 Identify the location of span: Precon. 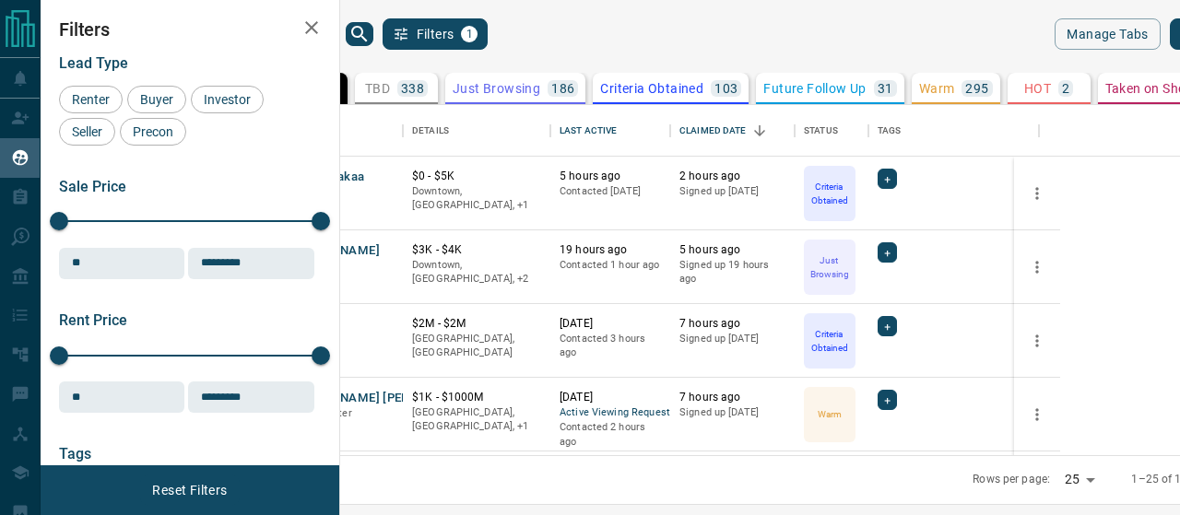
(153, 132).